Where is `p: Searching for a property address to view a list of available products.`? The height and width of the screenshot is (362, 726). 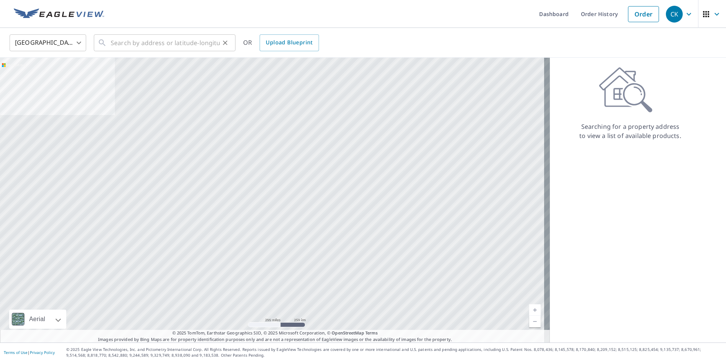
p: Searching for a property address to view a list of available products. is located at coordinates (630, 131).